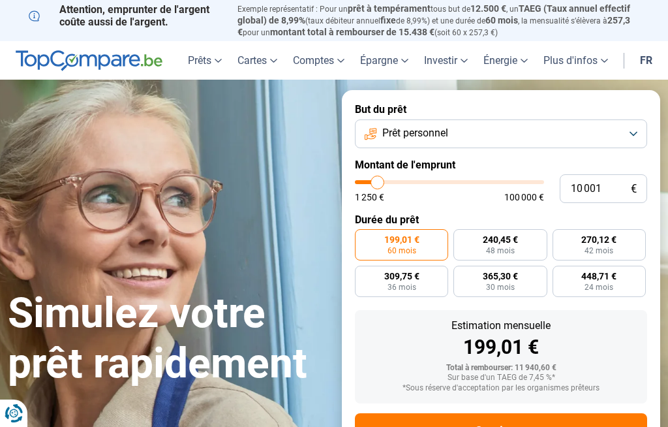 The image size is (668, 427). What do you see at coordinates (506, 60) in the screenshot?
I see `a: Énergie` at bounding box center [506, 60].